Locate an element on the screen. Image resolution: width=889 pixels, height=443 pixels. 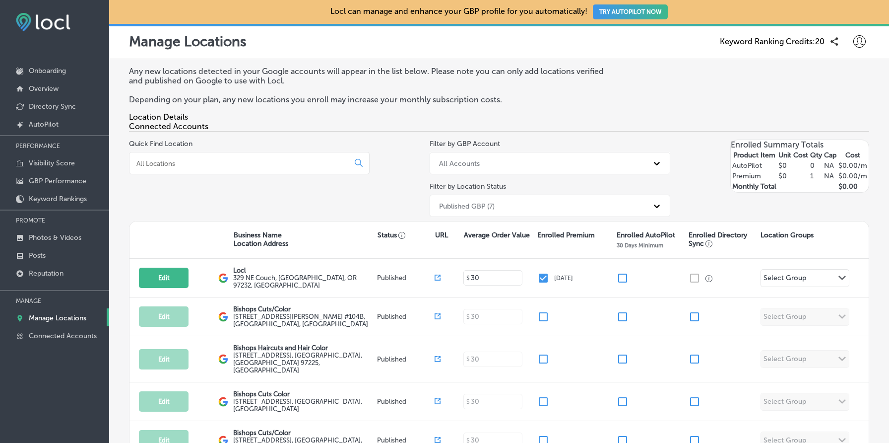
p: Photos & Videos is located at coordinates (55, 237).